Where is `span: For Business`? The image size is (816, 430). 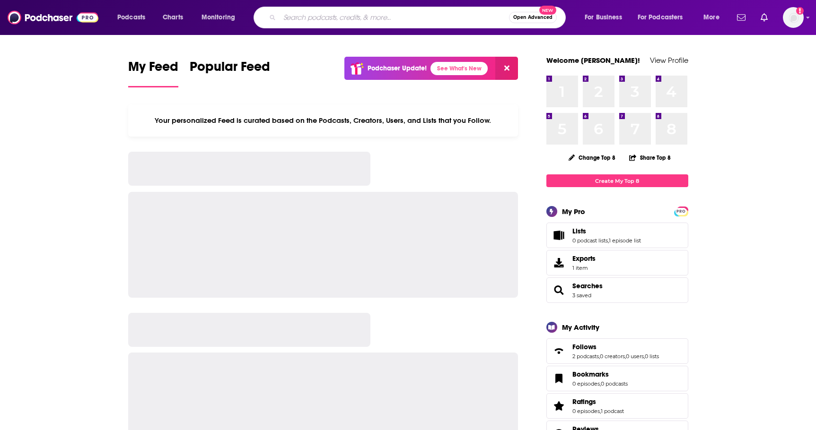 span: For Business is located at coordinates (603, 17).